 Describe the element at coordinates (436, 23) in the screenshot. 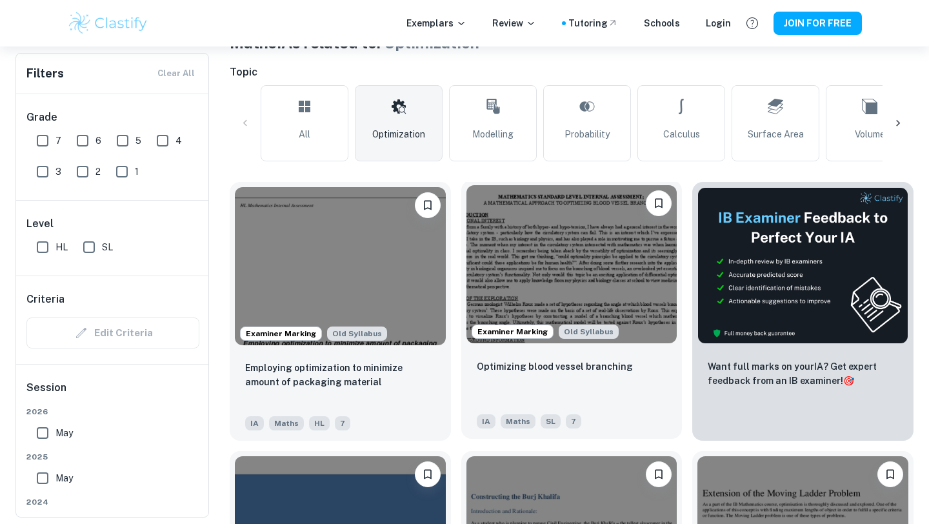

I see `p: Exemplars` at that location.